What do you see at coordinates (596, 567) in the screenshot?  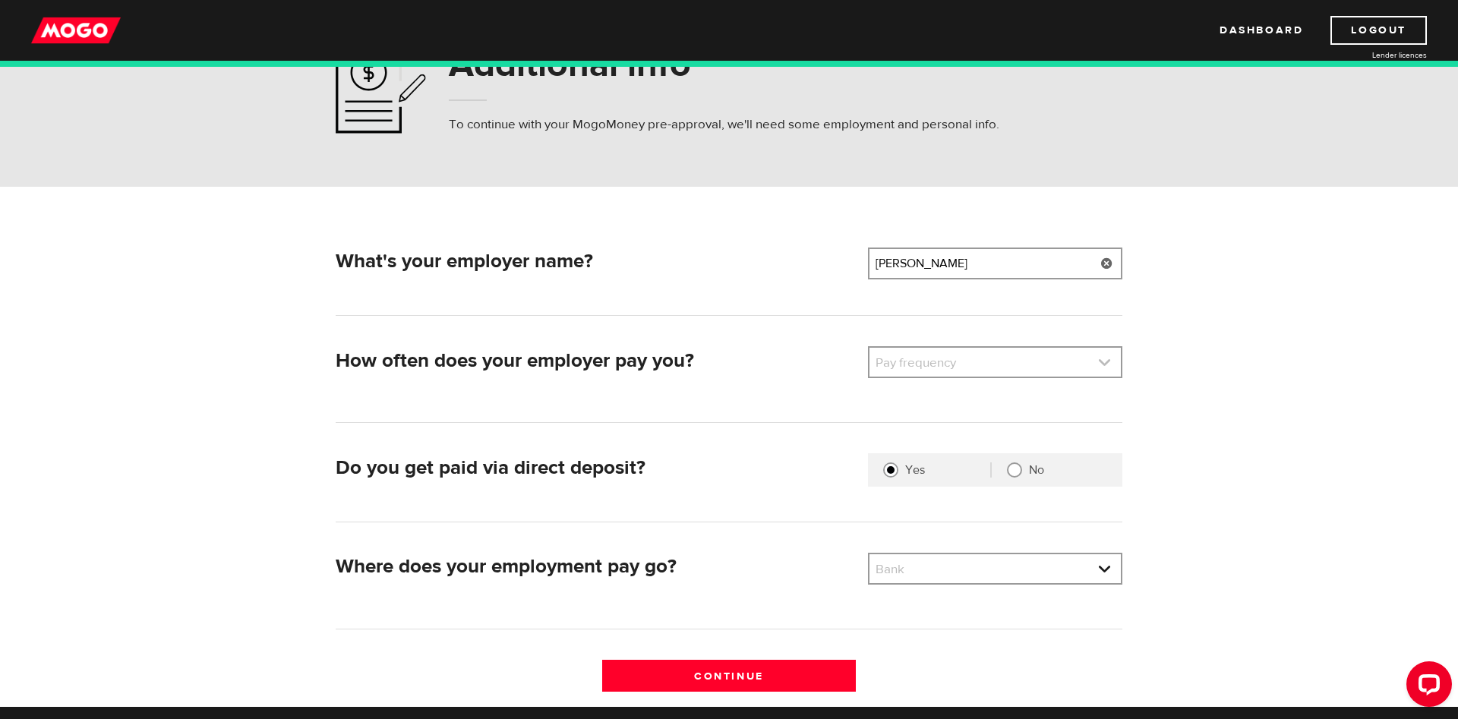 I see `h2: Where does your employment pay go?` at bounding box center [596, 567].